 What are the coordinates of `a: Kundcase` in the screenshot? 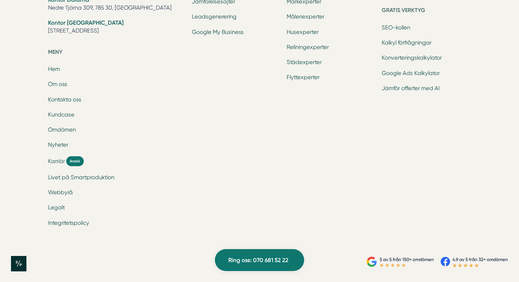 It's located at (61, 115).